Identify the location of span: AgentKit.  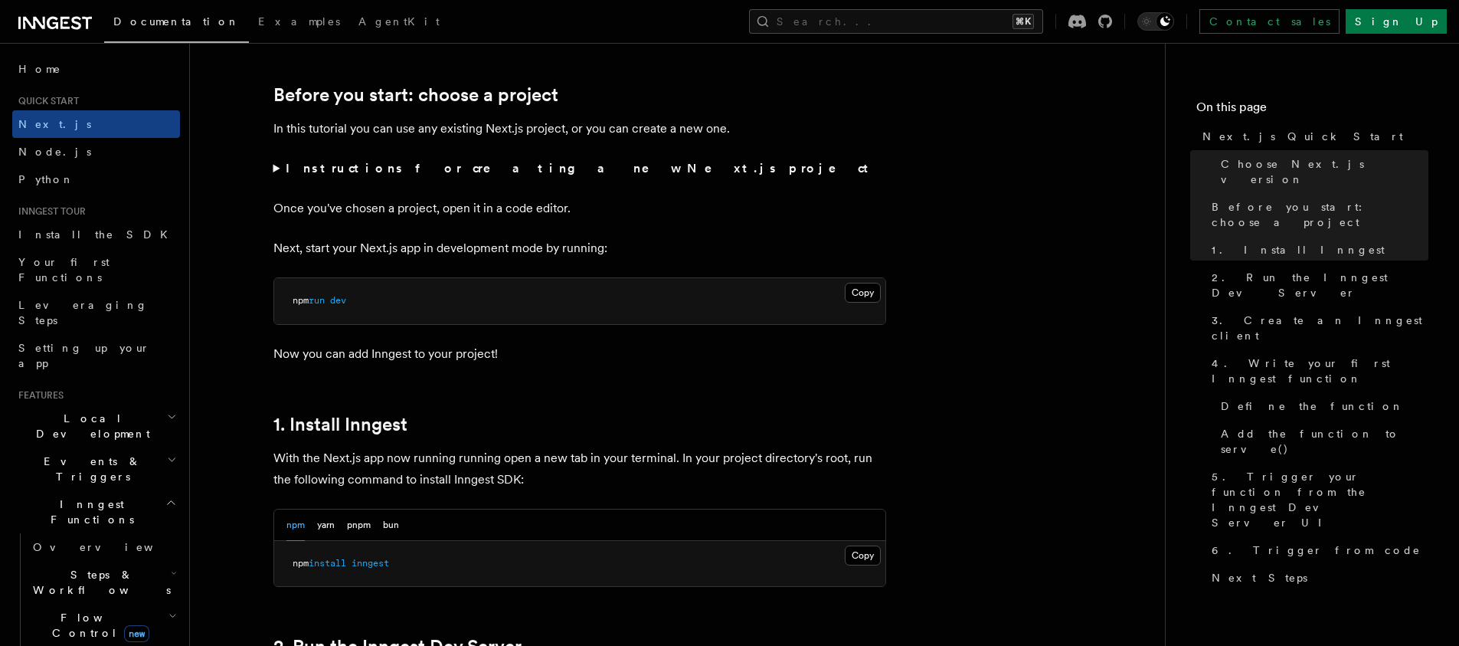
(399, 21).